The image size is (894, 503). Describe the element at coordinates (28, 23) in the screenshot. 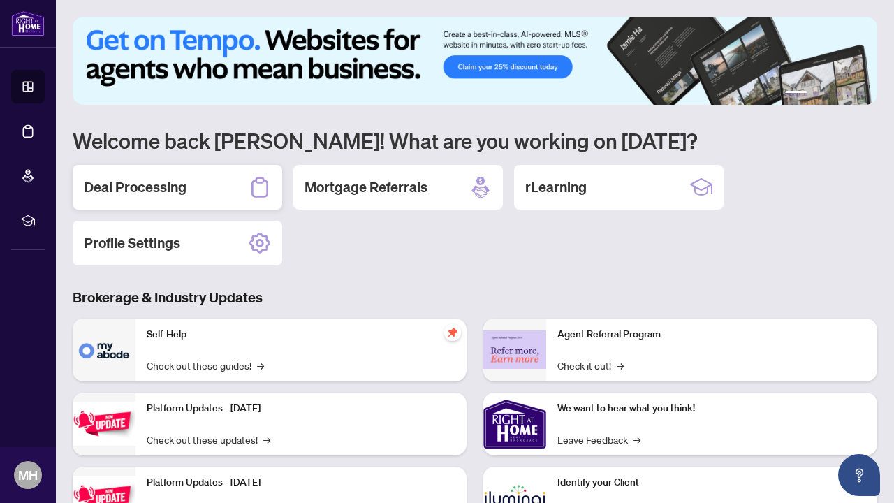

I see `img: logo` at that location.